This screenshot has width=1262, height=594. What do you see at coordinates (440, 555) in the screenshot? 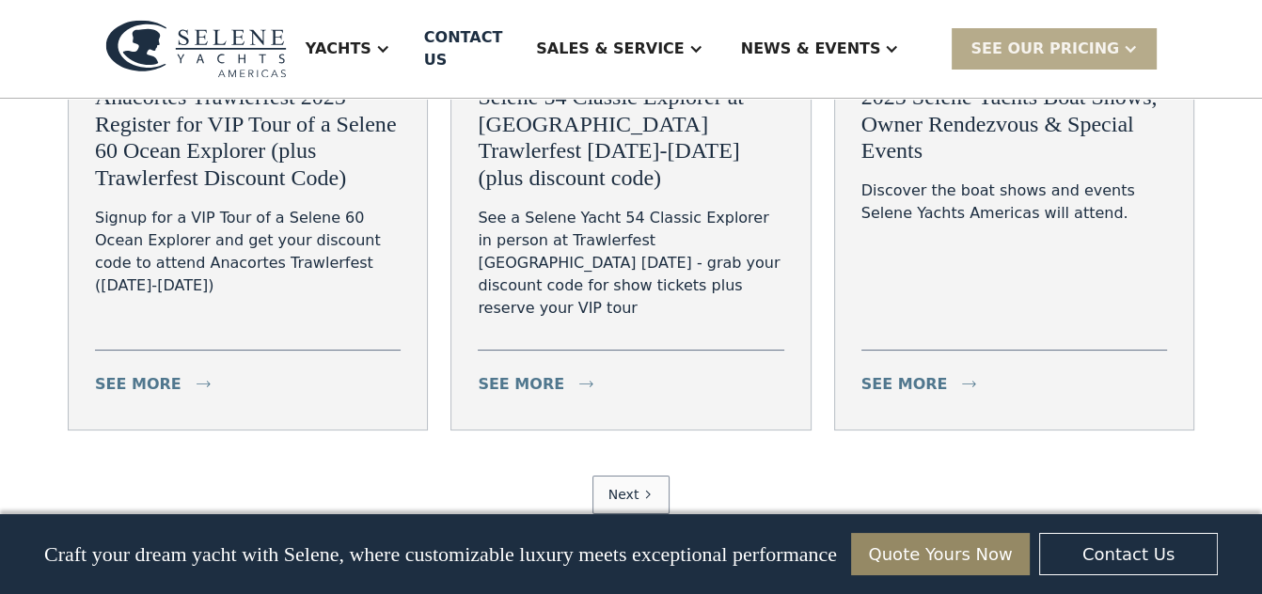
I see `p: Craft your dream yacht with Selene, where customizable luxury meets exceptional performance` at bounding box center [440, 555].